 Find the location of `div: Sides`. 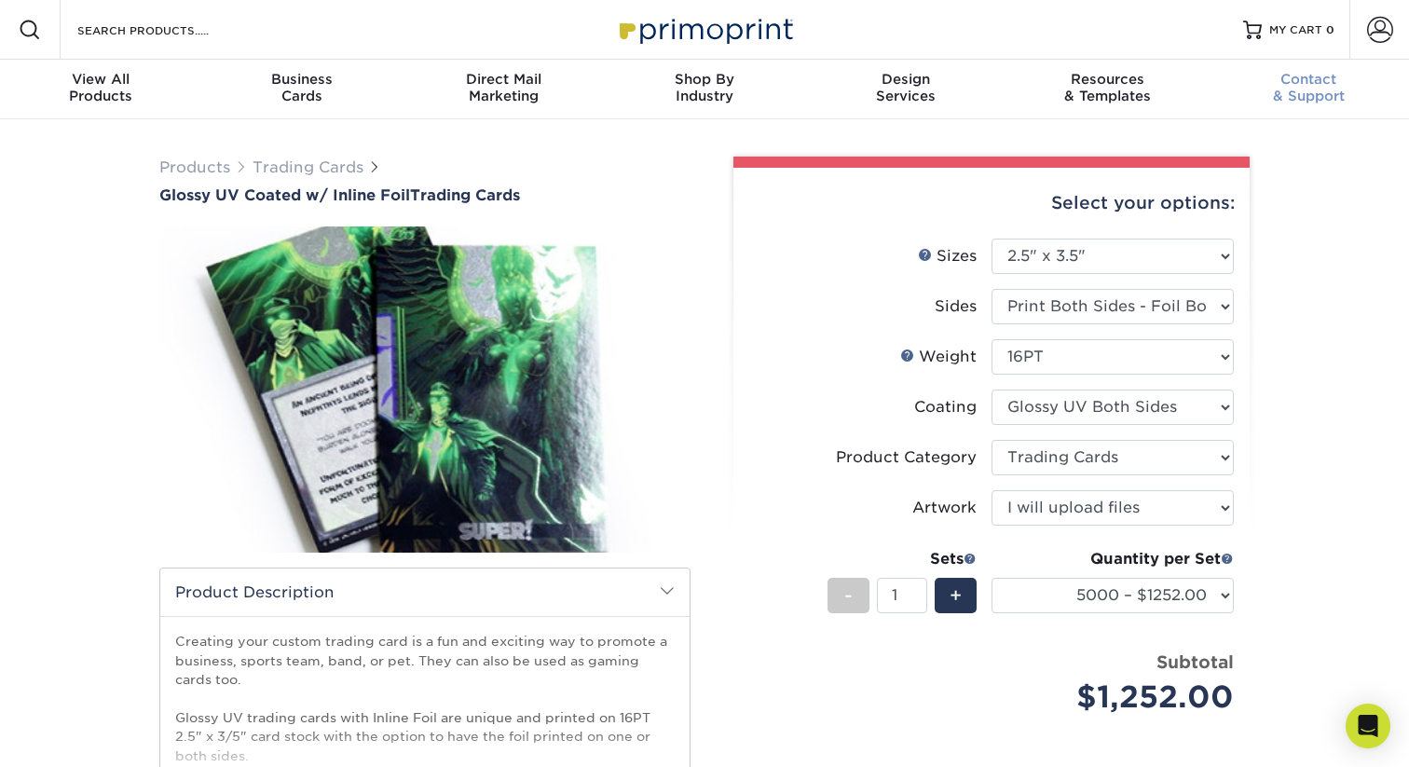

div: Sides is located at coordinates (955, 307).